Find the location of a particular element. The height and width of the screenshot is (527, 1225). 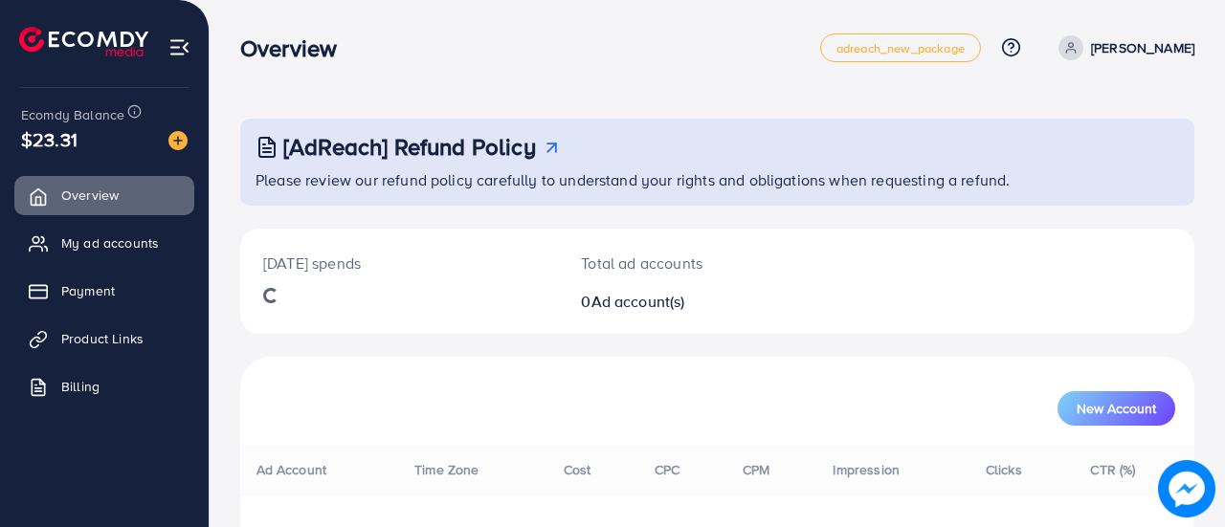

a: adreach_new_package is located at coordinates (901, 48).